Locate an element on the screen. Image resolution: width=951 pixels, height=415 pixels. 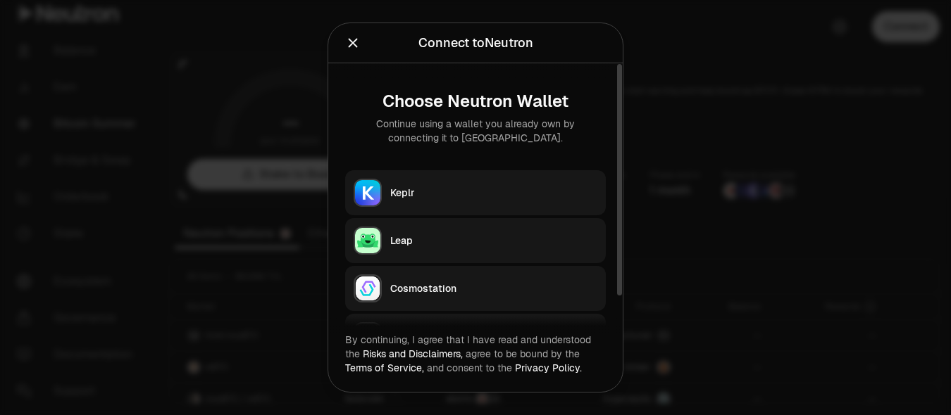
div: Connect to Neutron is located at coordinates (475, 43).